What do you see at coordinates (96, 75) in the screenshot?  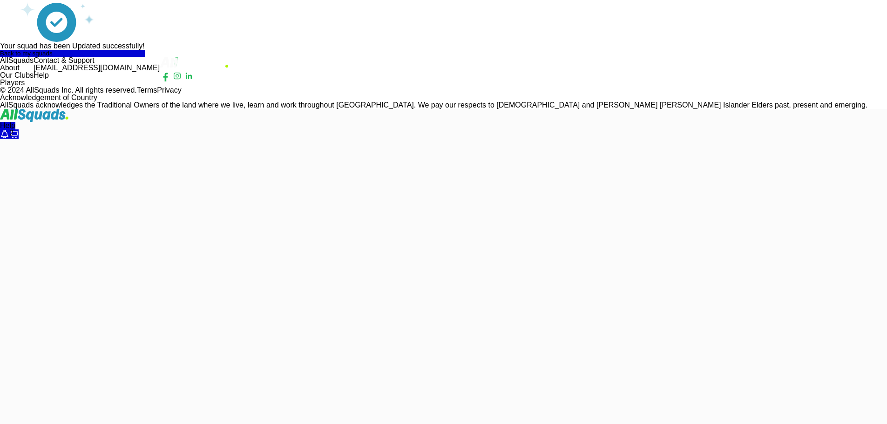 I see `a: Help` at bounding box center [96, 75].